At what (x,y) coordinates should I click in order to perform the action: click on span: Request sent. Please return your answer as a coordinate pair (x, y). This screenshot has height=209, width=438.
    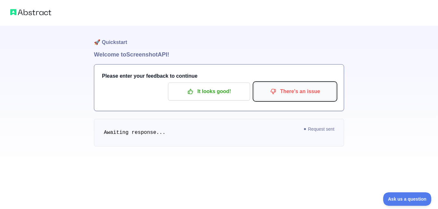
    Looking at the image, I should click on (320, 129).